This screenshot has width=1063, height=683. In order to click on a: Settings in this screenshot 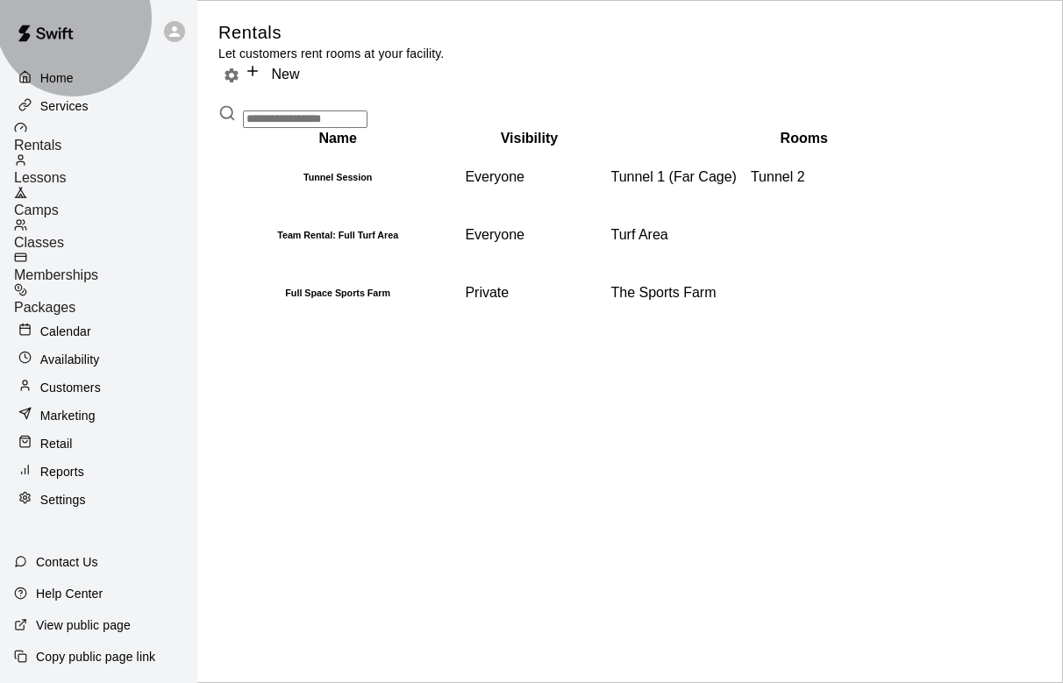, I will do `click(98, 500)`.